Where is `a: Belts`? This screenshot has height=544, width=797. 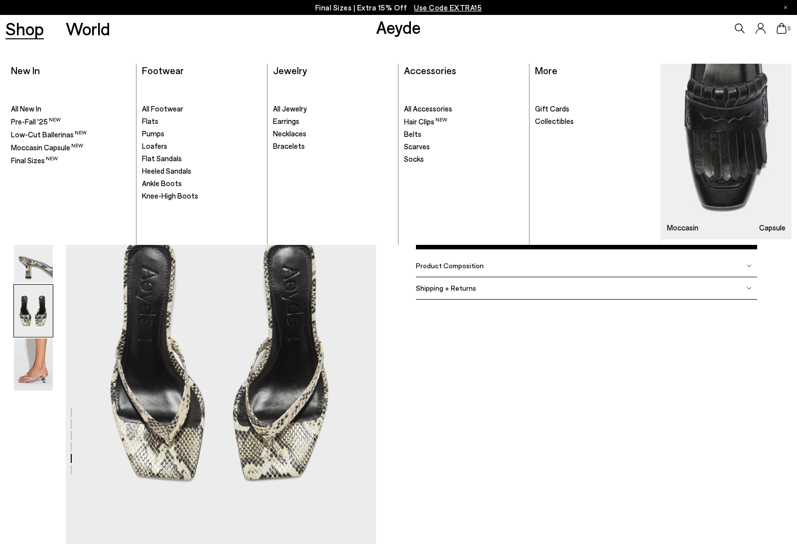
a: Belts is located at coordinates (464, 134).